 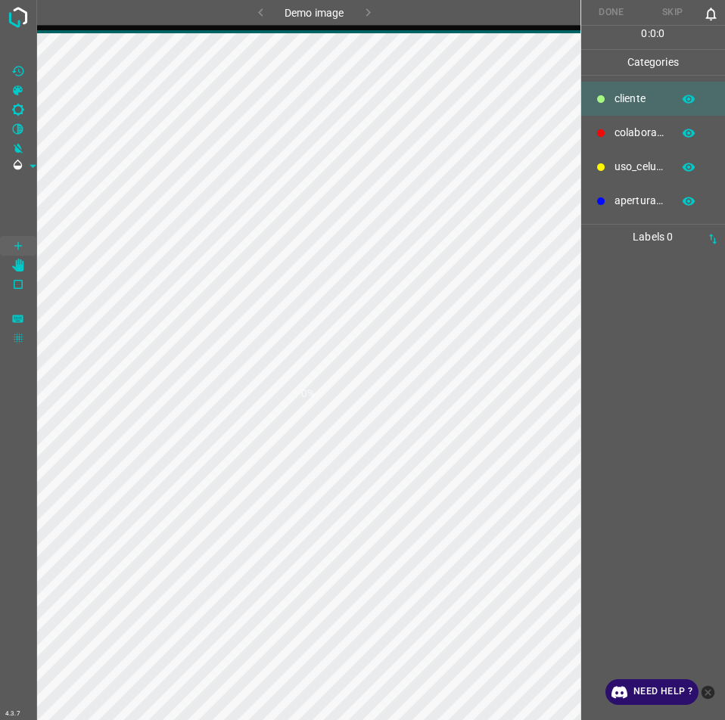 I want to click on button: close-help, so click(x=708, y=692).